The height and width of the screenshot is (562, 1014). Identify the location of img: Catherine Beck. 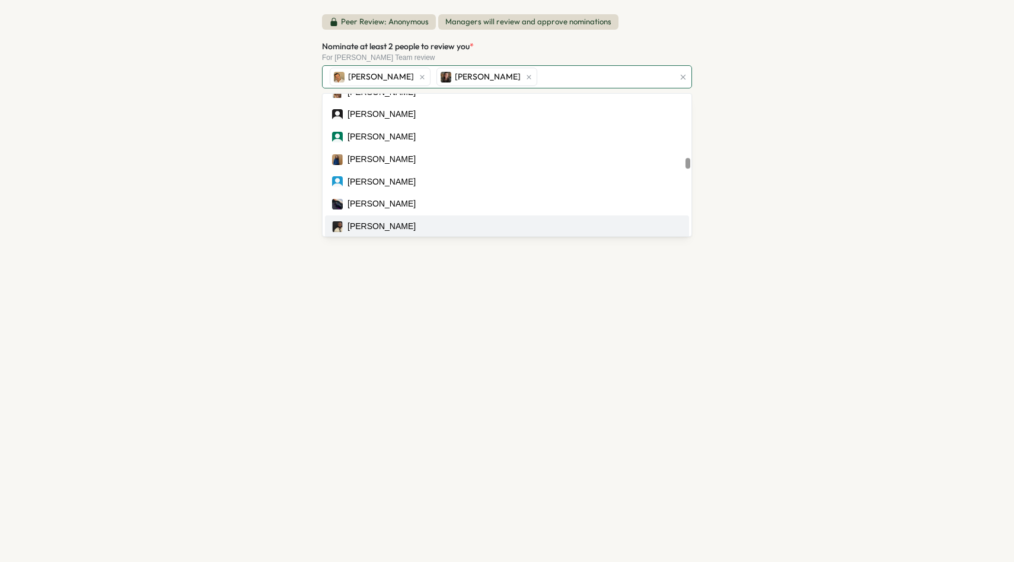
(337, 160).